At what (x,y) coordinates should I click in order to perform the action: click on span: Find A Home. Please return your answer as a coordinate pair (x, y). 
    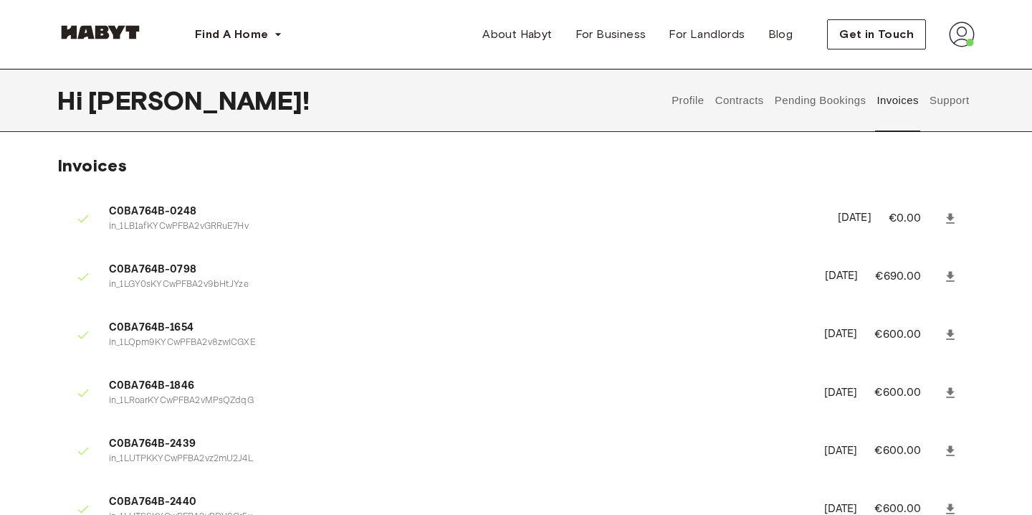
    Looking at the image, I should click on (232, 34).